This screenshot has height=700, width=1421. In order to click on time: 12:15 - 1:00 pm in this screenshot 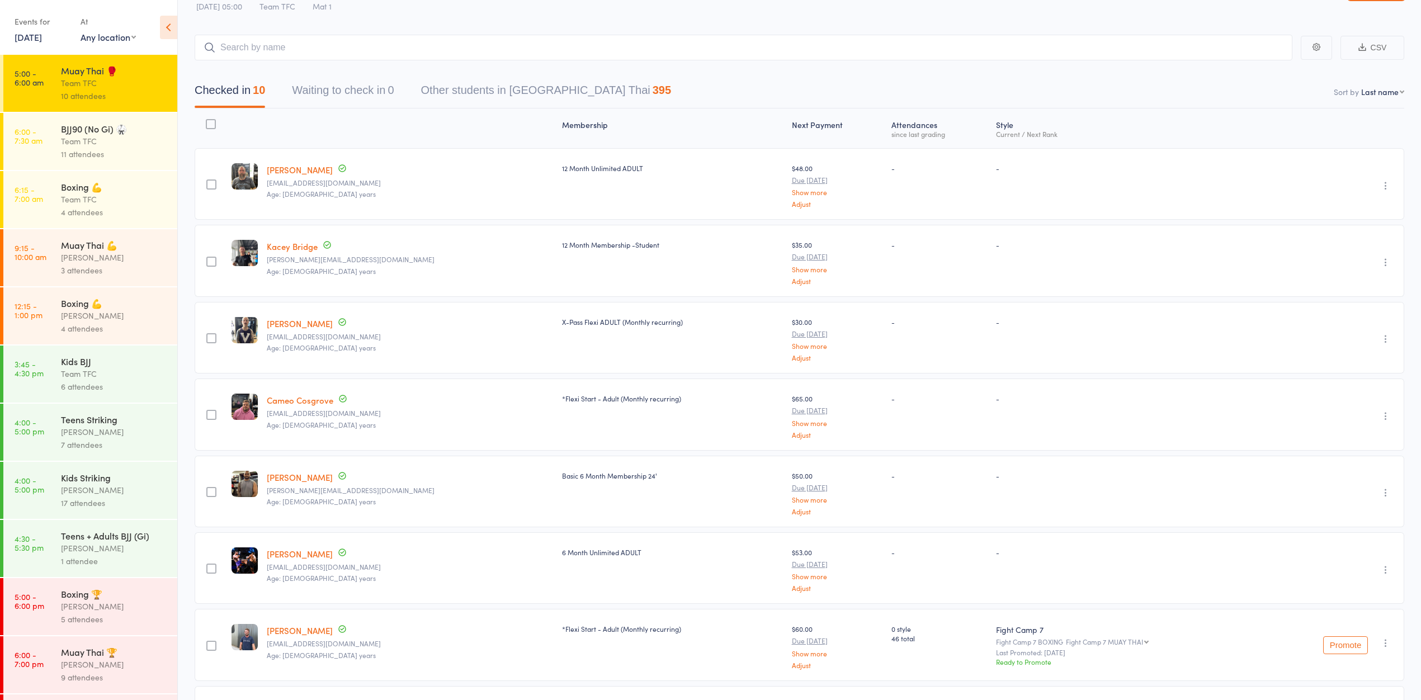, I will do `click(29, 310)`.